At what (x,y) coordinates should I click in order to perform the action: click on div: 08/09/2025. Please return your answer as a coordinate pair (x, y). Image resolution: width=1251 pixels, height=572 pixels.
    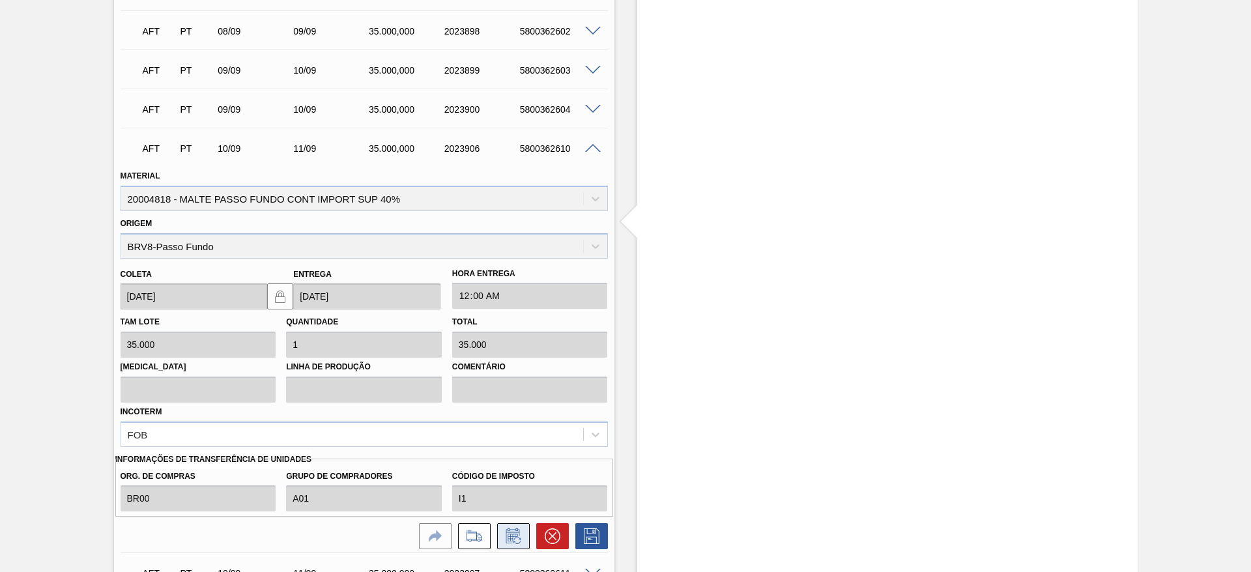
    Looking at the image, I should click on (257, 31).